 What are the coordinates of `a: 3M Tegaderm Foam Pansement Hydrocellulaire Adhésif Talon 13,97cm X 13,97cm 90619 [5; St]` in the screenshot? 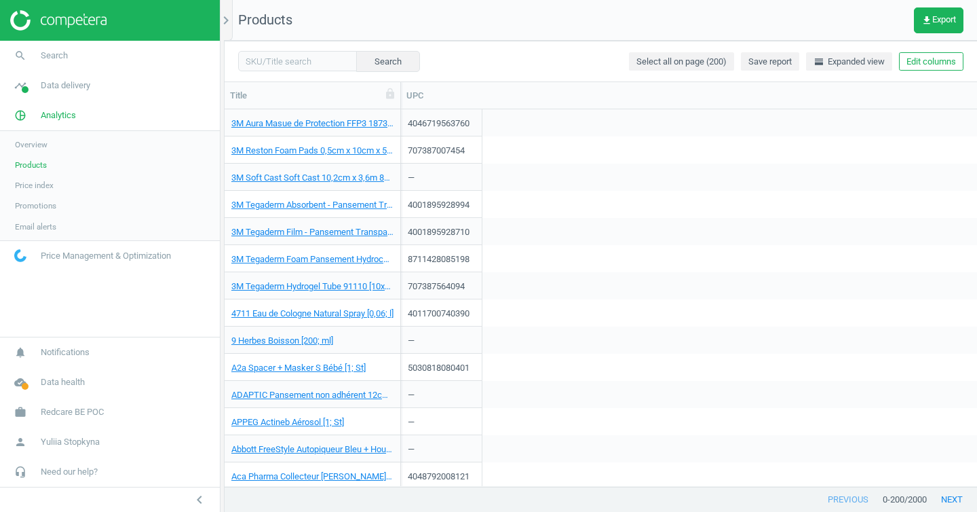 It's located at (312, 259).